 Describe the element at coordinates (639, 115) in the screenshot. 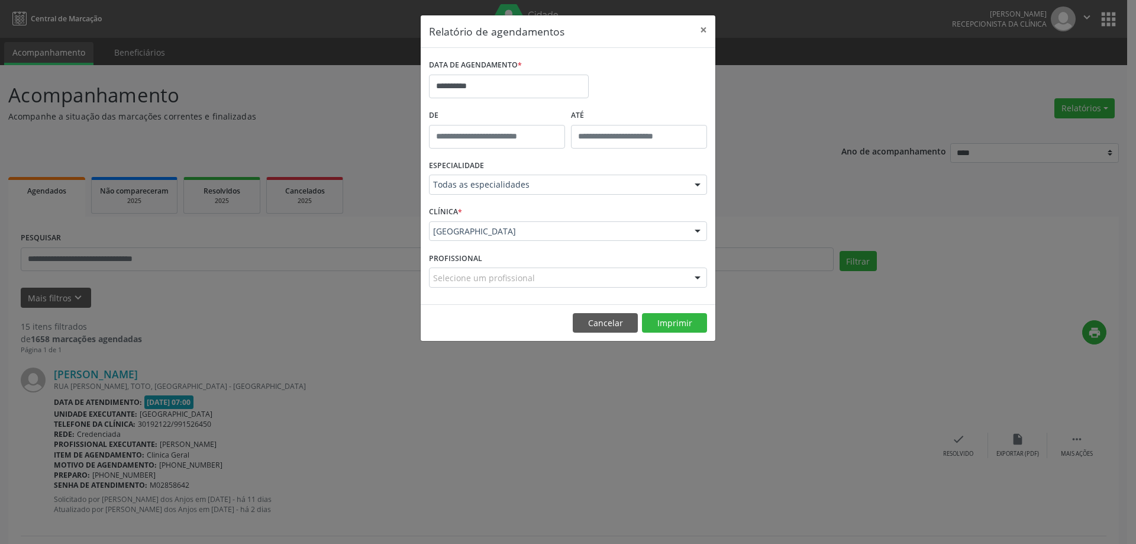

I see `label: ATÉ` at that location.